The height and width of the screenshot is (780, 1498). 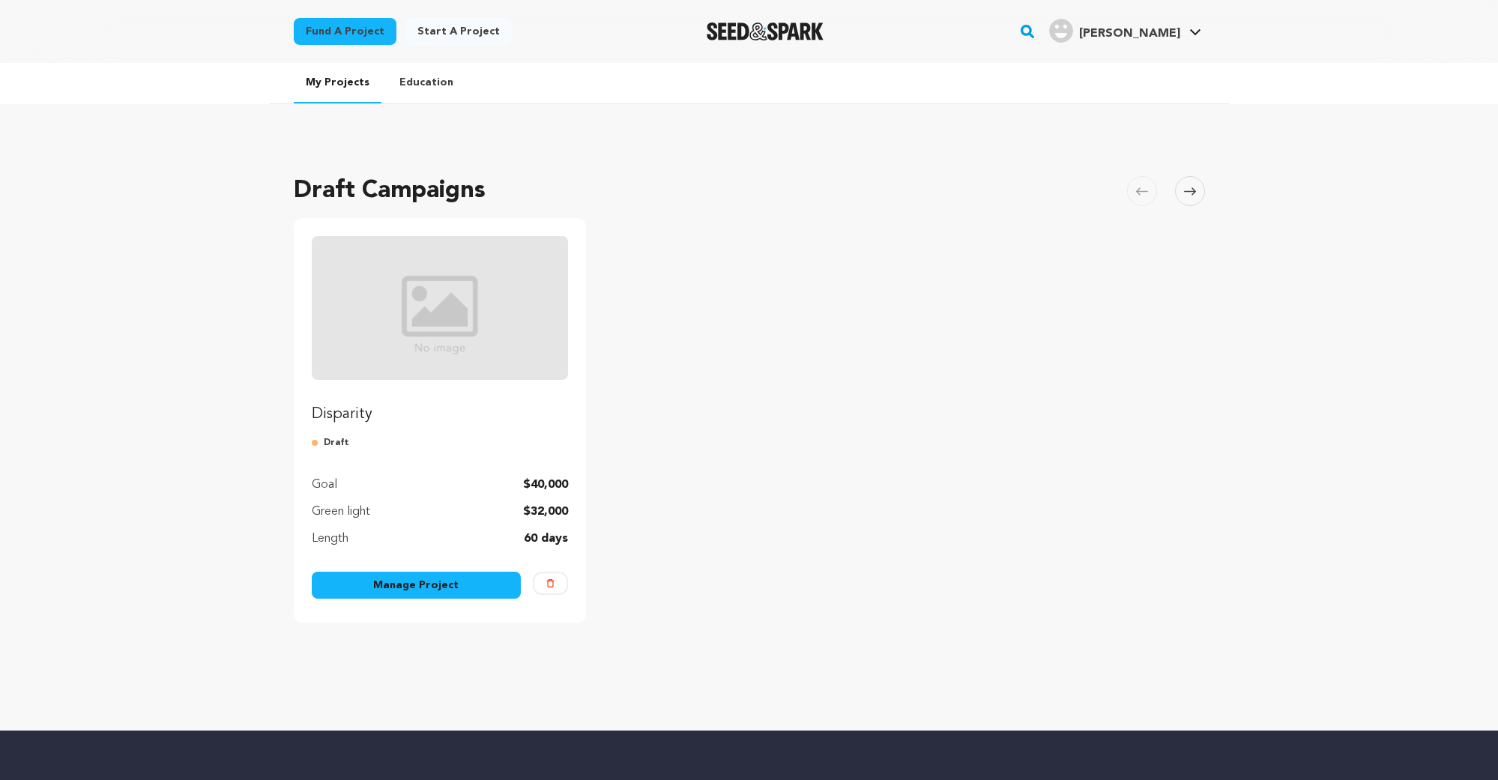 I want to click on a: Fund a project, so click(x=345, y=31).